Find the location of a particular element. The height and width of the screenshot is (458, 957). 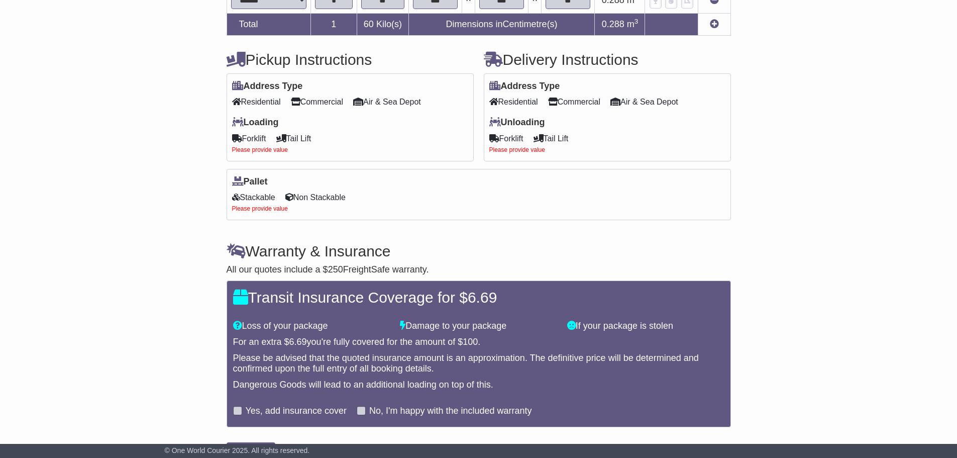

td: Kilo(s) is located at coordinates (383, 24).